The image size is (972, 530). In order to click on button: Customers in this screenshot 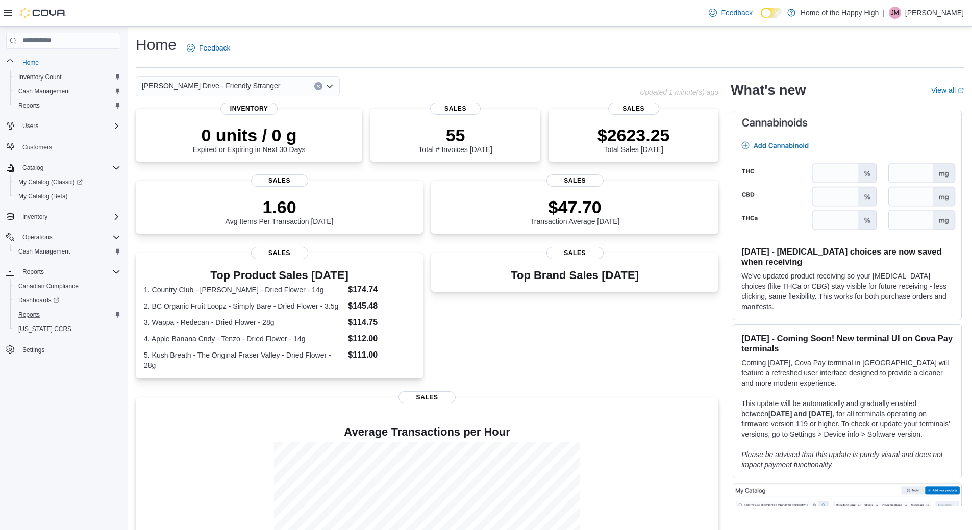, I will do `click(63, 146)`.